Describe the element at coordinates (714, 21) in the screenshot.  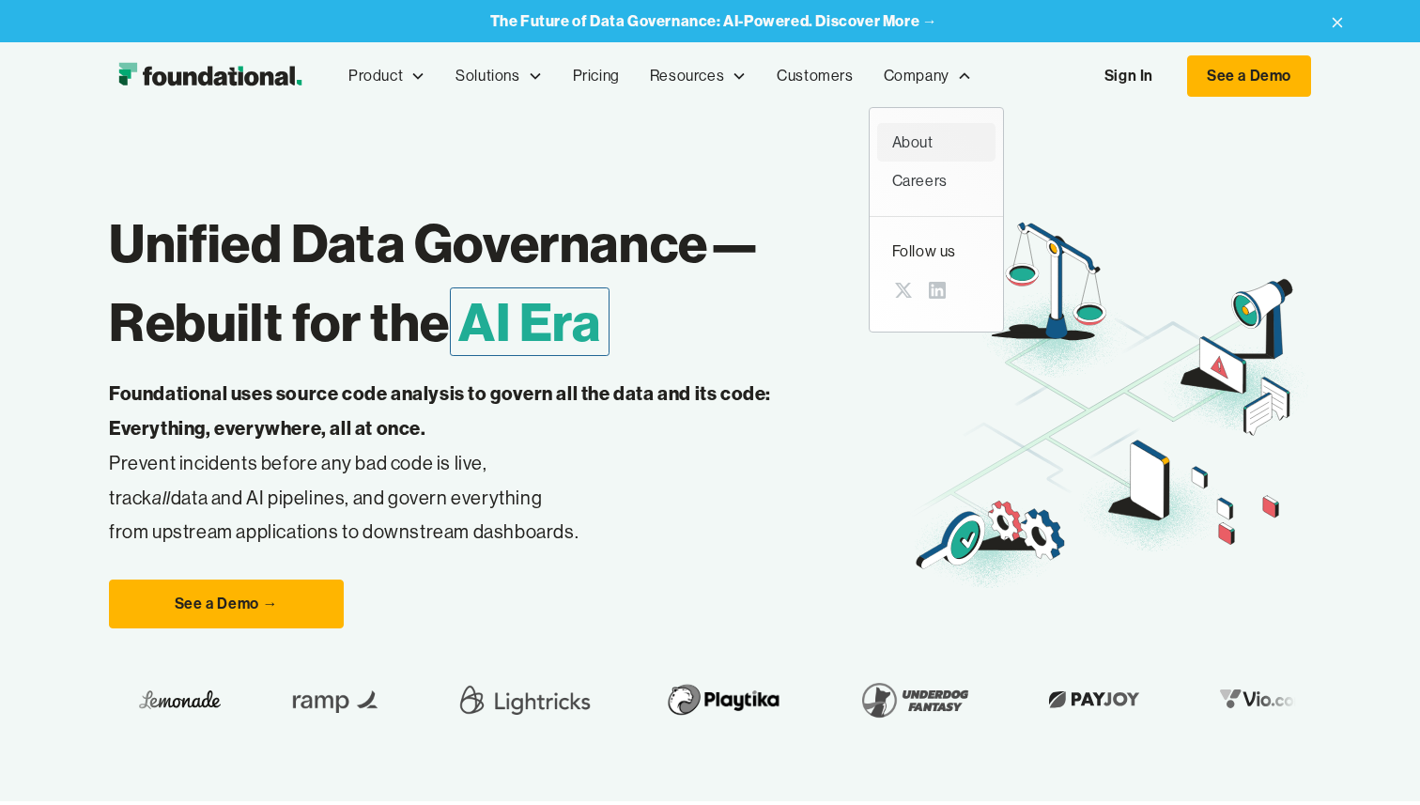
I see `a: The Future of Data Governance: AI-Powered. Discover More →` at that location.